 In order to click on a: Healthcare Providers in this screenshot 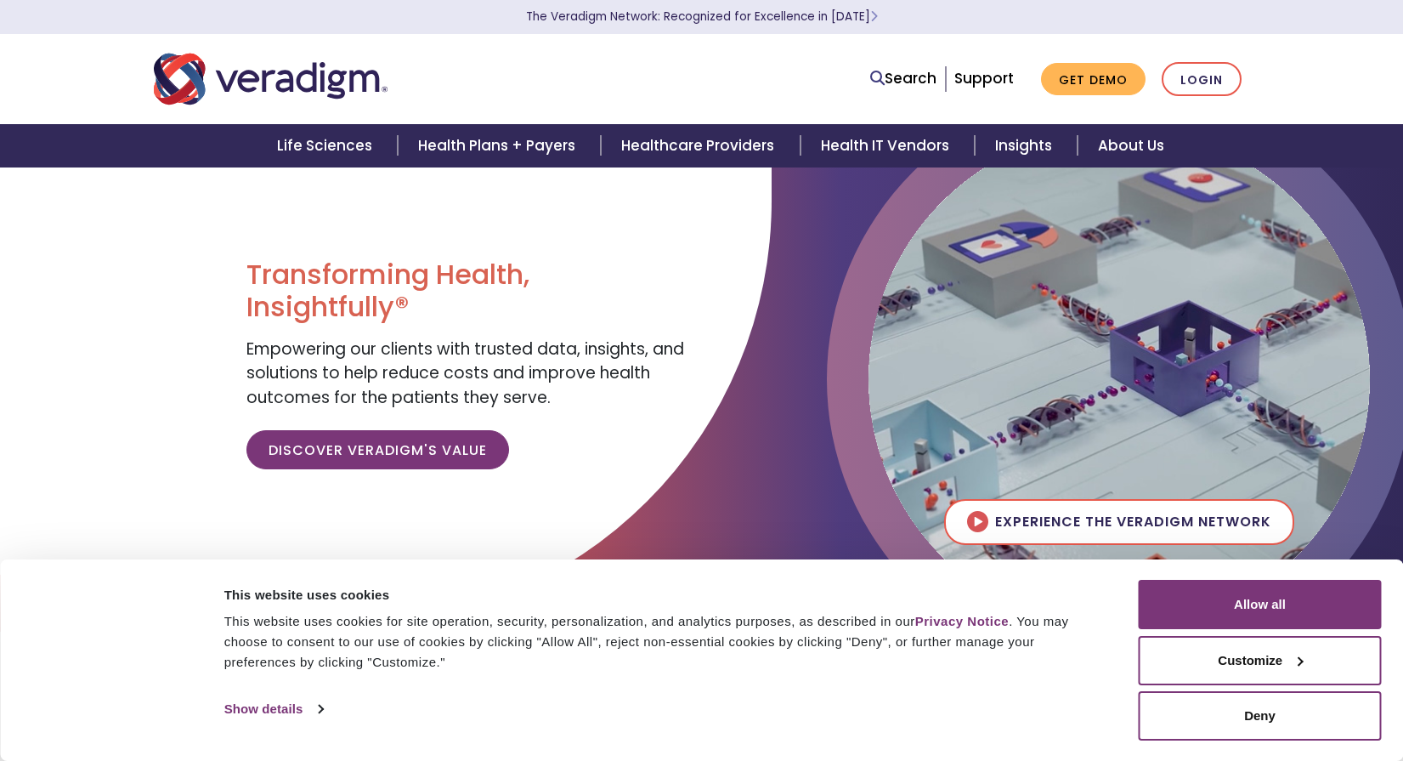, I will do `click(700, 145)`.